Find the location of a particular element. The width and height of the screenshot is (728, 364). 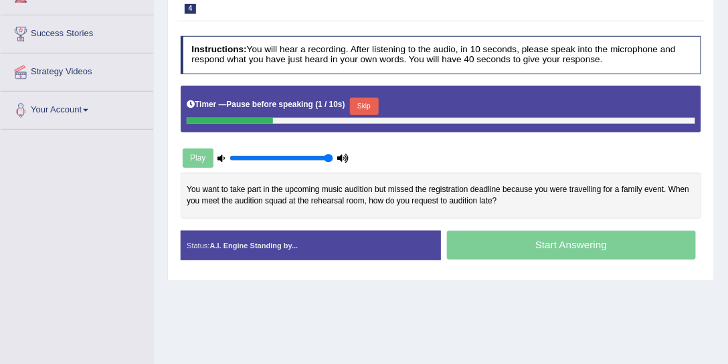

b: Pause before speaking is located at coordinates (270, 104).